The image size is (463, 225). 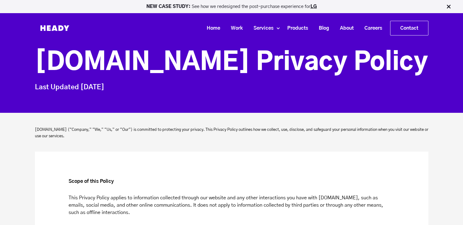 I want to click on strong: Scope of this Policy, so click(x=91, y=181).